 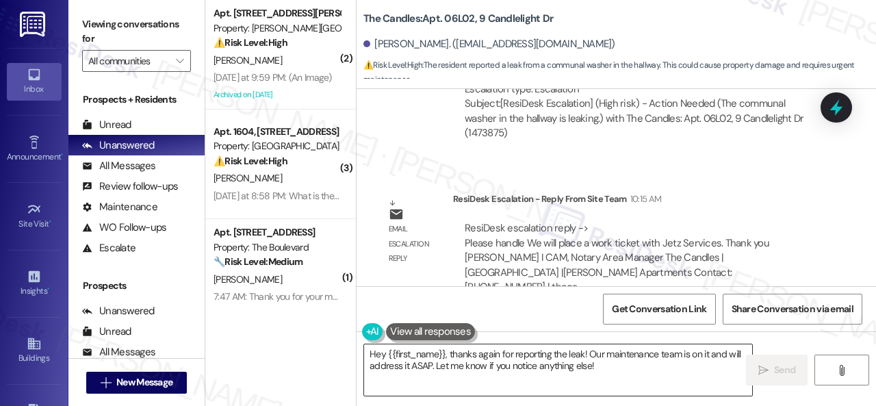 What do you see at coordinates (34, 216) in the screenshot?
I see `a: Site Visit •` at bounding box center [34, 216].